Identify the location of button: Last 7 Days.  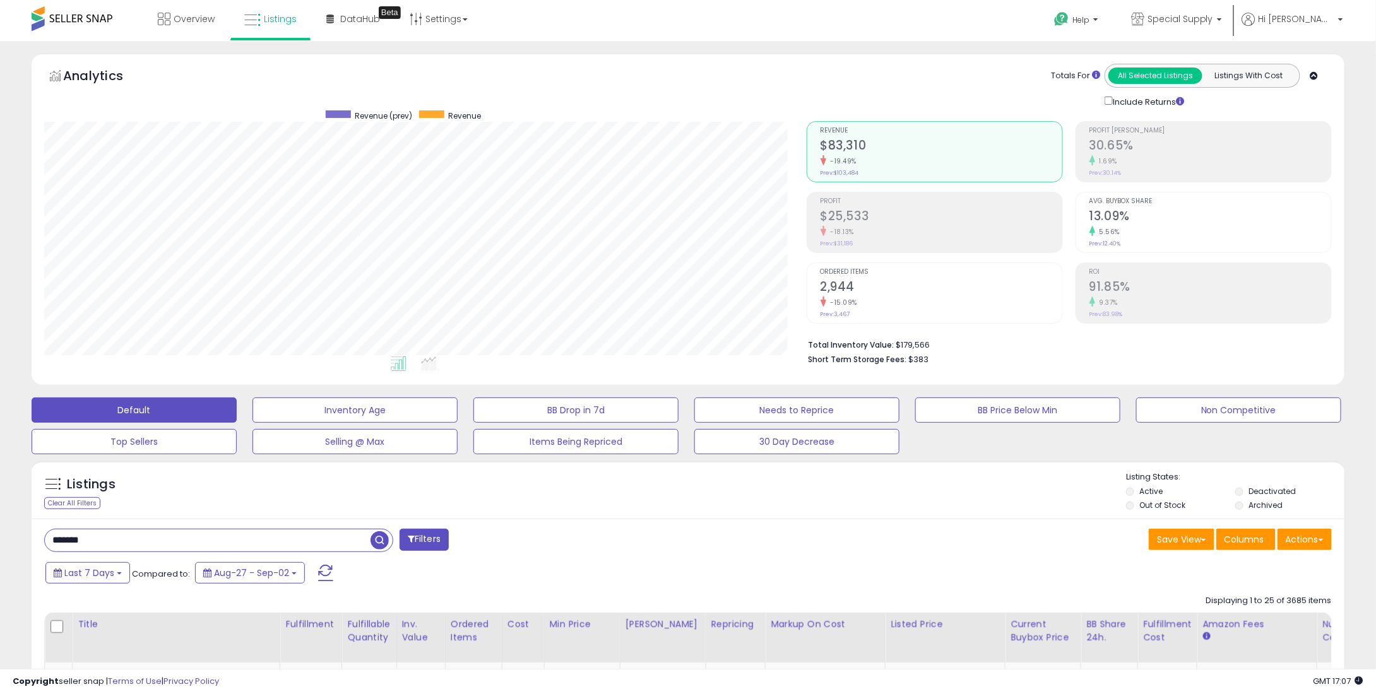
(88, 573).